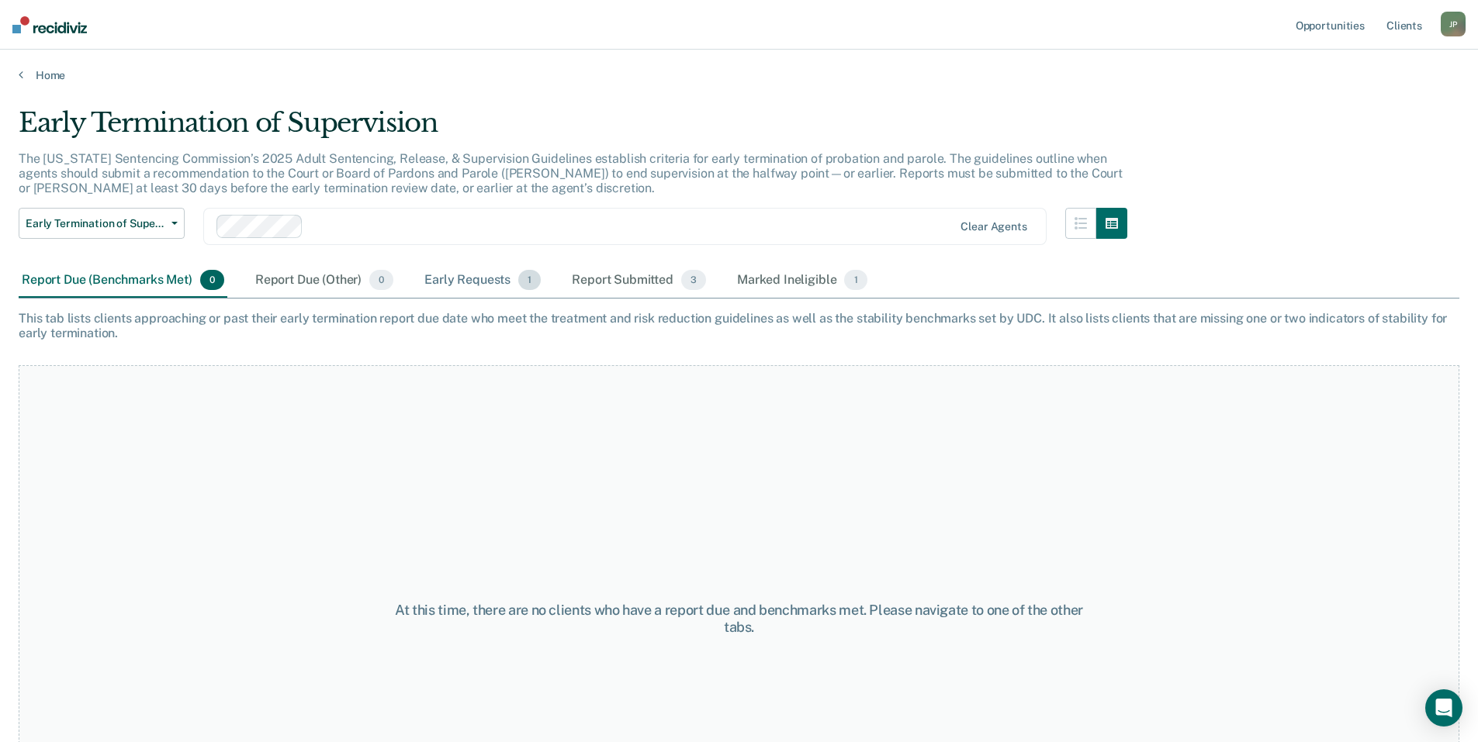 This screenshot has height=742, width=1478. Describe the element at coordinates (802, 281) in the screenshot. I see `div: Marked Ineligible1` at that location.